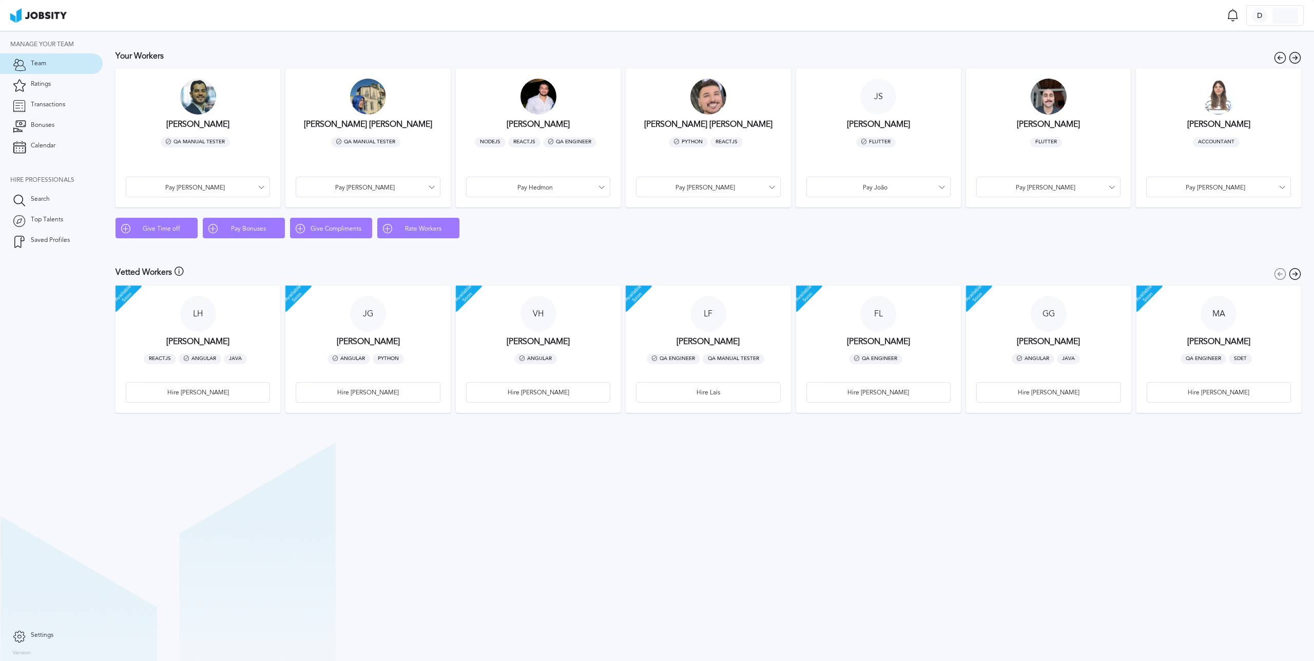  What do you see at coordinates (39, 15) in the screenshot?
I see `img: ab4bad089aa723f57921c736e9817d99.png` at bounding box center [39, 15].